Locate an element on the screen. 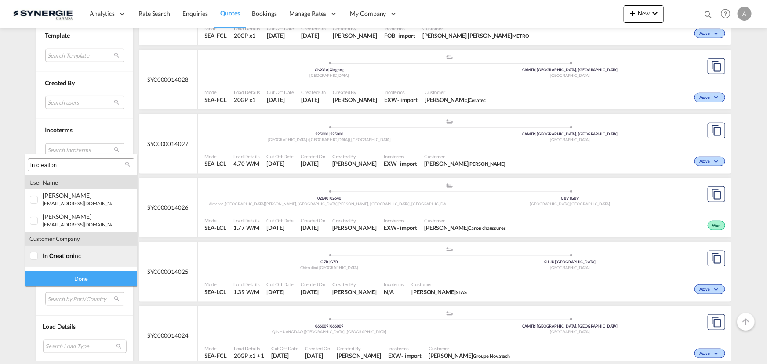 The width and height of the screenshot is (767, 364). div: Done is located at coordinates (81, 278).